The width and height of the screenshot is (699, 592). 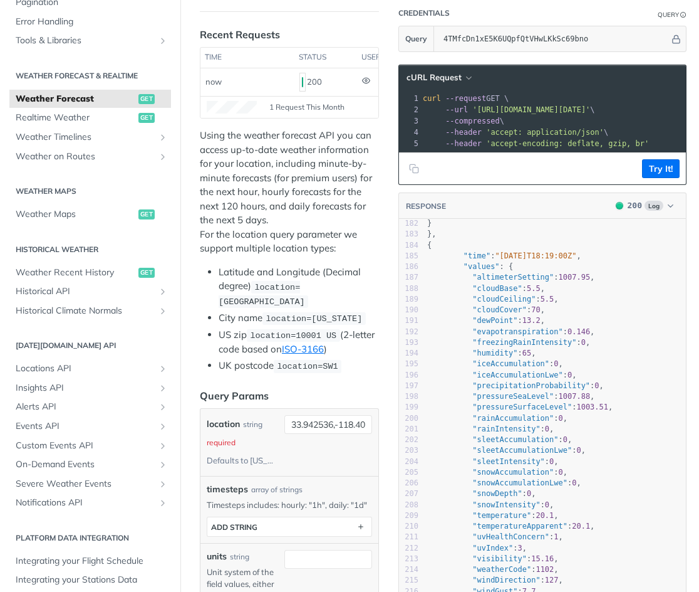 What do you see at coordinates (409, 245) in the screenshot?
I see `div: 184` at bounding box center [409, 245].